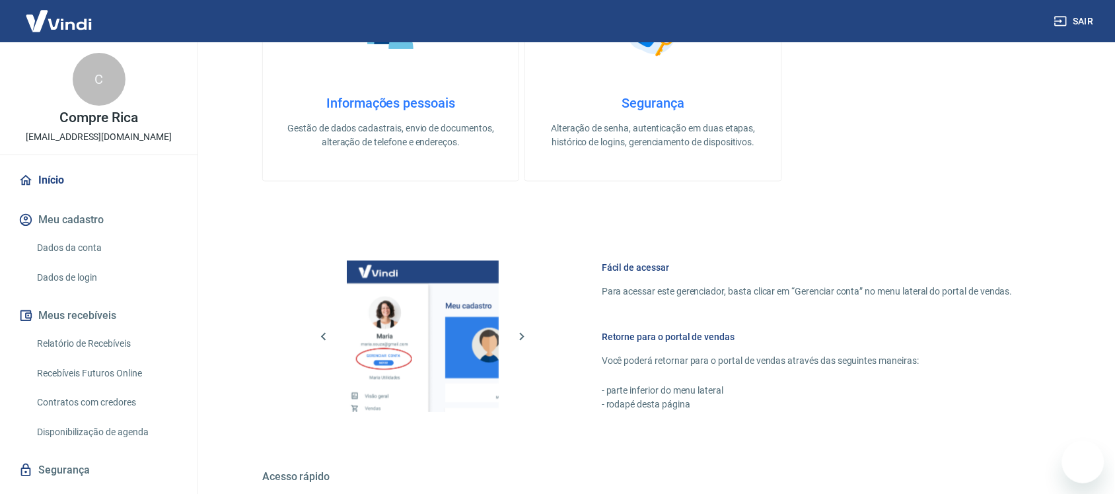 The width and height of the screenshot is (1115, 494). I want to click on a: Contratos com credores, so click(106, 402).